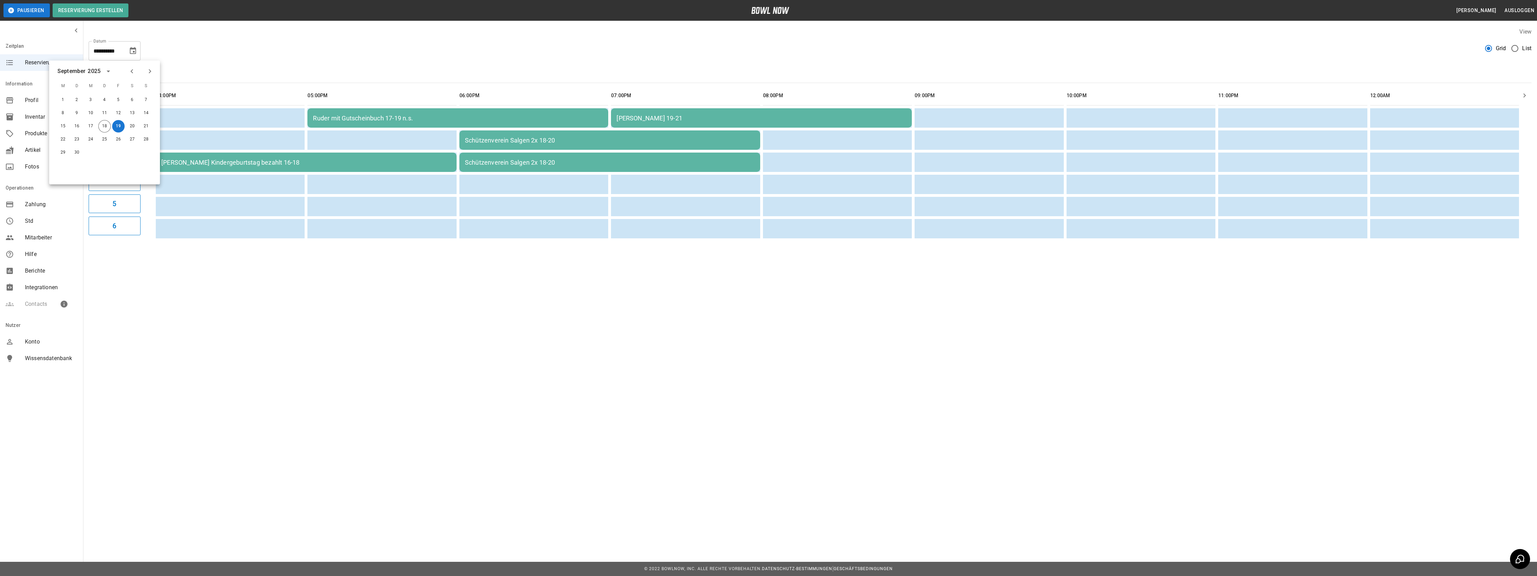 Image resolution: width=1537 pixels, height=576 pixels. Describe the element at coordinates (132, 71) in the screenshot. I see `button: Previous month` at that location.